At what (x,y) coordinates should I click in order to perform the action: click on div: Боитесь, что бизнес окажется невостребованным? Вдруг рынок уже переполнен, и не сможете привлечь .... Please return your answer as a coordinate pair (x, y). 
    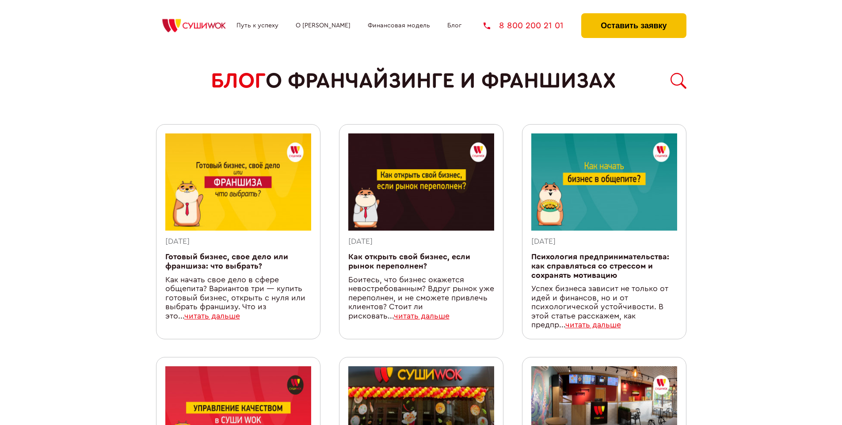
    Looking at the image, I should click on (421, 299).